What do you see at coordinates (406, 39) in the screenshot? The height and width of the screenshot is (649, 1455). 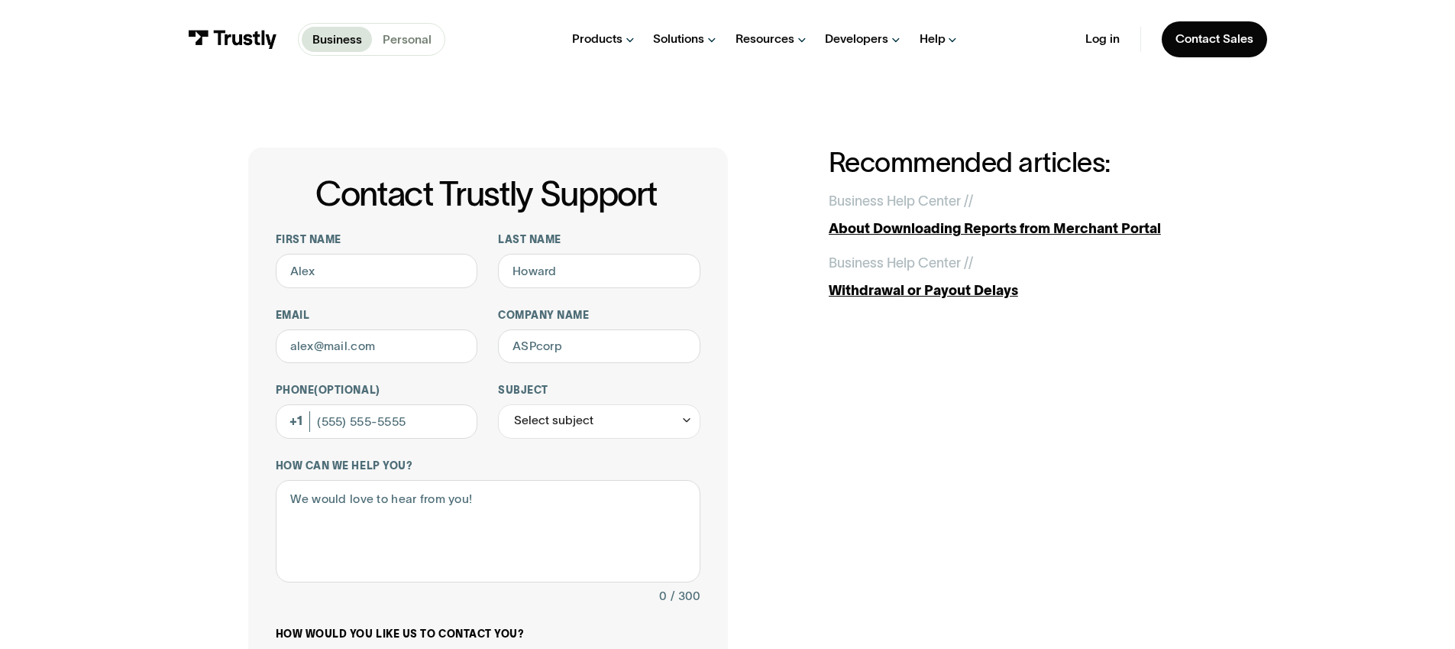 I see `a: Personal` at bounding box center [406, 39].